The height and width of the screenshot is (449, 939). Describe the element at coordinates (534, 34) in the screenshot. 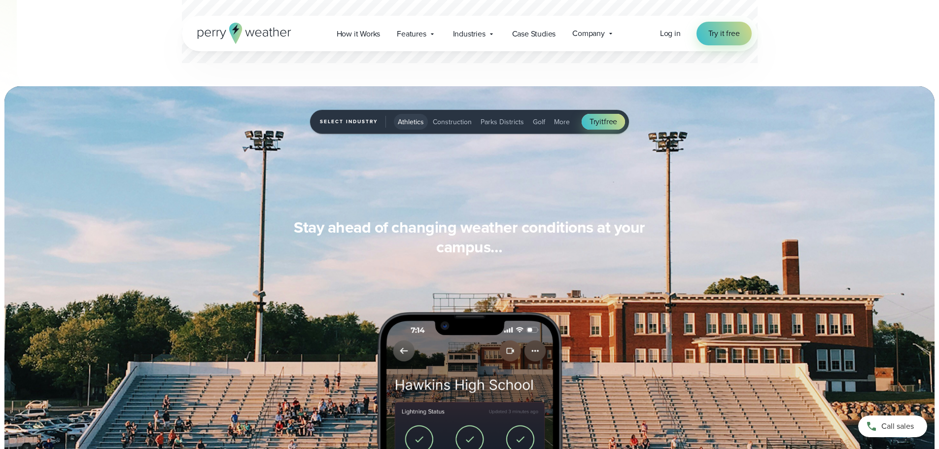

I see `a: Case Studies` at that location.